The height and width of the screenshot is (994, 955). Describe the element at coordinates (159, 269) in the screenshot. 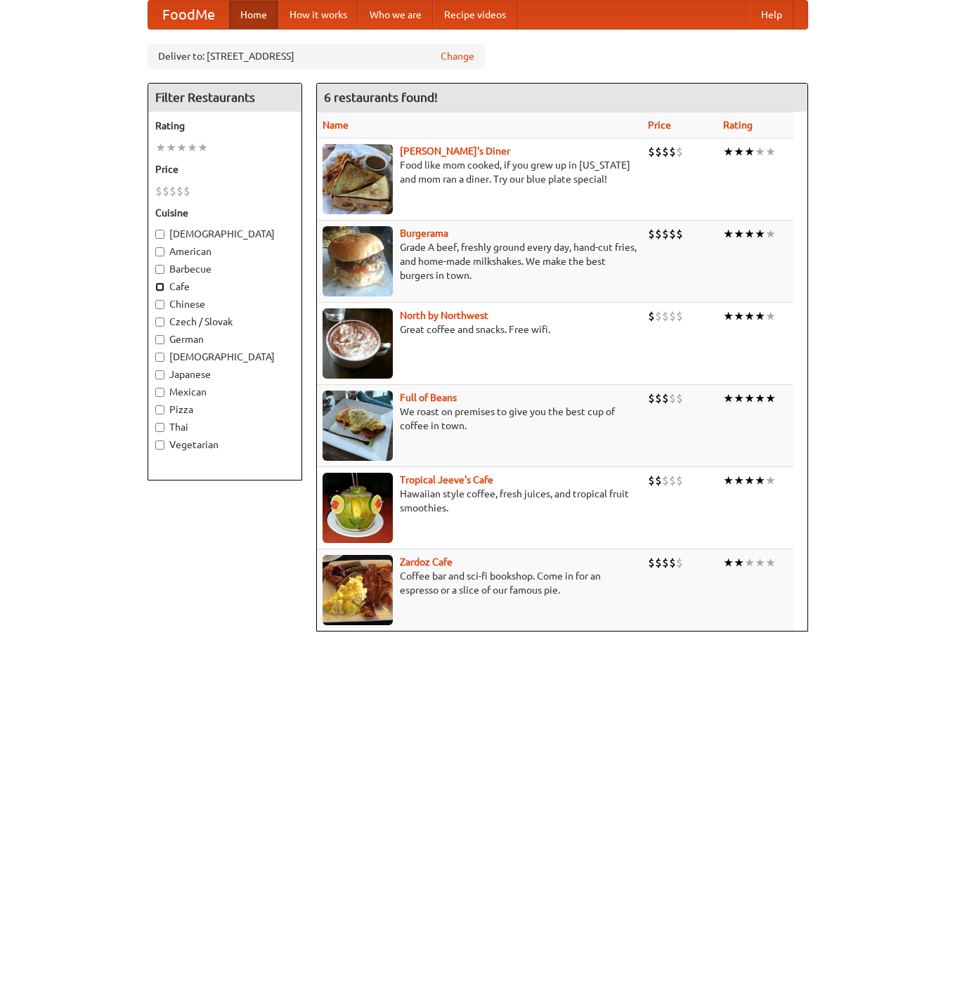

I see `input: Barbecue` at that location.